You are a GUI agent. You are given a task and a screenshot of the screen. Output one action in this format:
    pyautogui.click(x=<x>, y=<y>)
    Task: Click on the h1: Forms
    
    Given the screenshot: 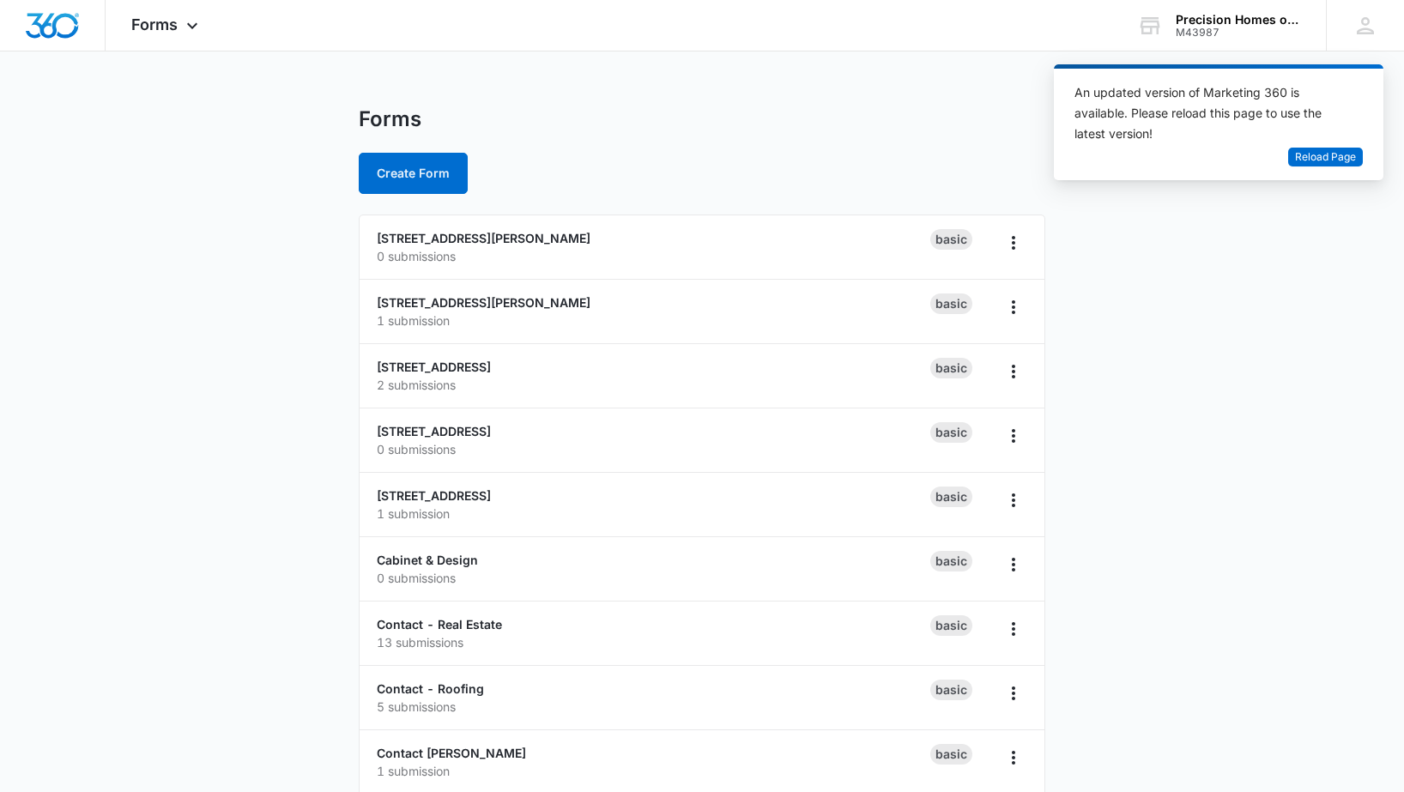 What is the action you would take?
    pyautogui.click(x=390, y=119)
    